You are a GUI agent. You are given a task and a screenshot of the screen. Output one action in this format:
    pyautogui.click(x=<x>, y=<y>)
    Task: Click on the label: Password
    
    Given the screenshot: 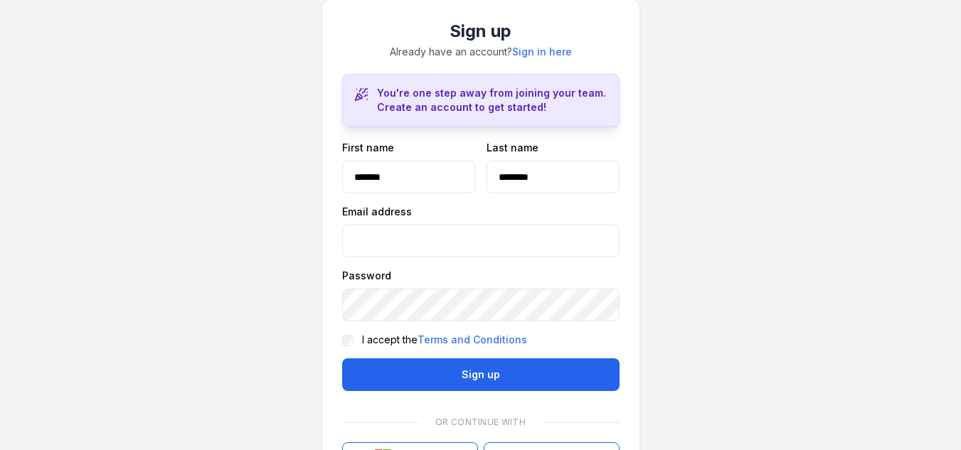 What is the action you would take?
    pyautogui.click(x=366, y=276)
    